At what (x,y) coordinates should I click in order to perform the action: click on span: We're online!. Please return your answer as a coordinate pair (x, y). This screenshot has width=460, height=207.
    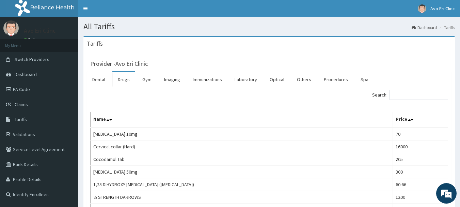
    Looking at the image, I should click on (67, 95).